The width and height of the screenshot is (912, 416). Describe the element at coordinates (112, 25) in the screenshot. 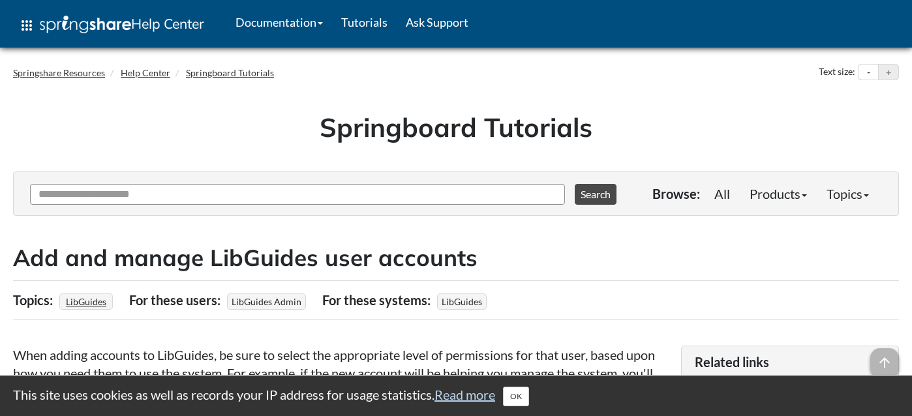

I see `a: apps Help Center` at that location.